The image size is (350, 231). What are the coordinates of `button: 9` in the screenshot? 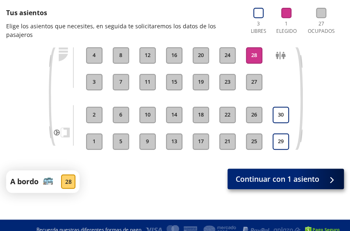 It's located at (147, 141).